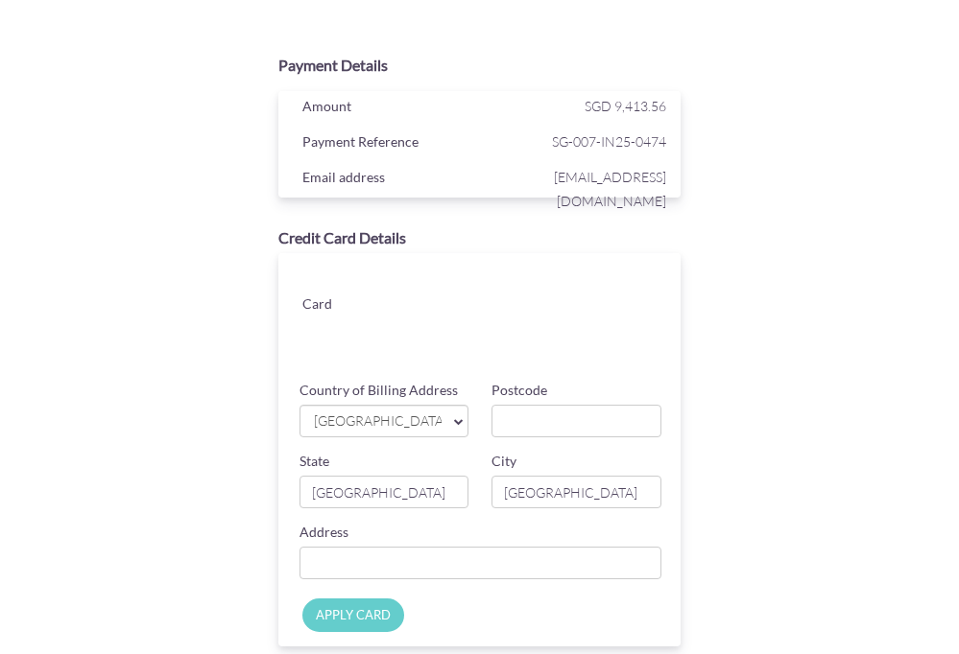 This screenshot has width=959, height=654. What do you see at coordinates (353, 615) in the screenshot?
I see `input: APPLY CARD` at bounding box center [353, 615].